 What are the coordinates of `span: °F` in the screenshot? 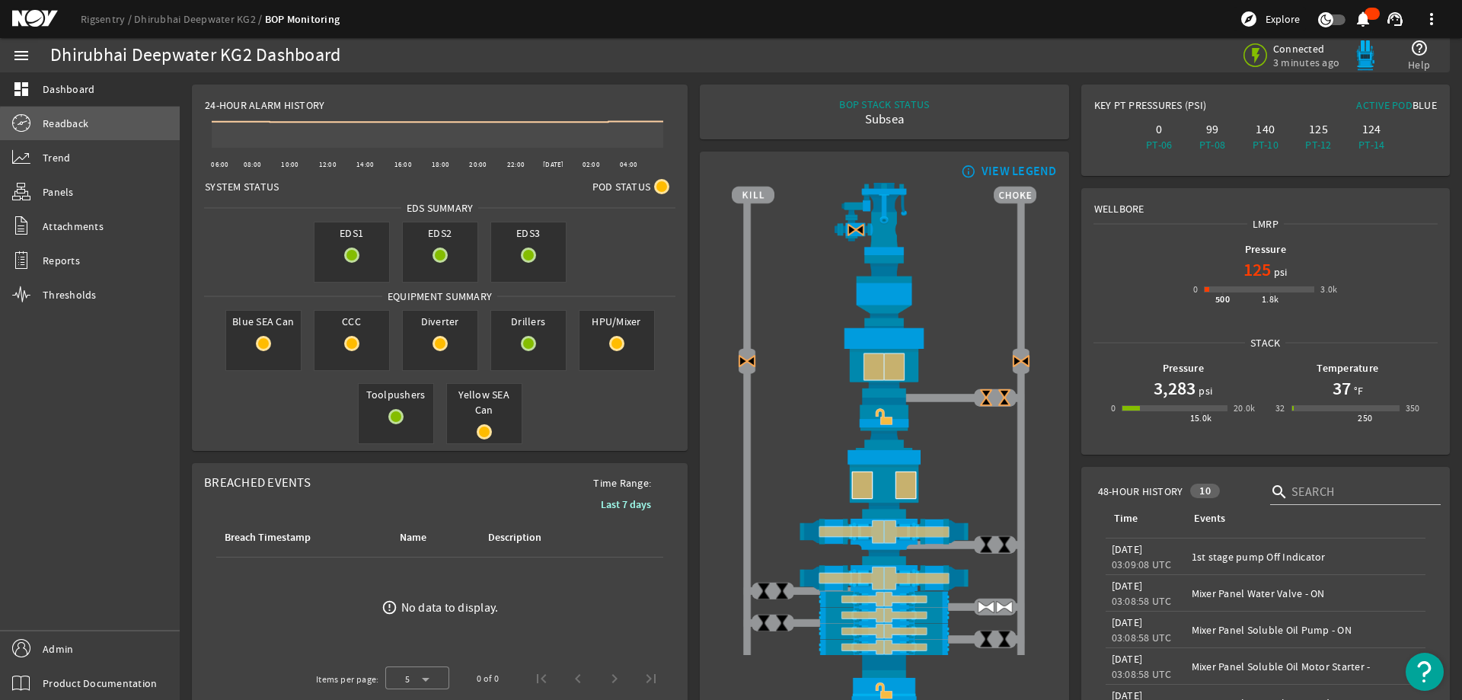 It's located at (1357, 391).